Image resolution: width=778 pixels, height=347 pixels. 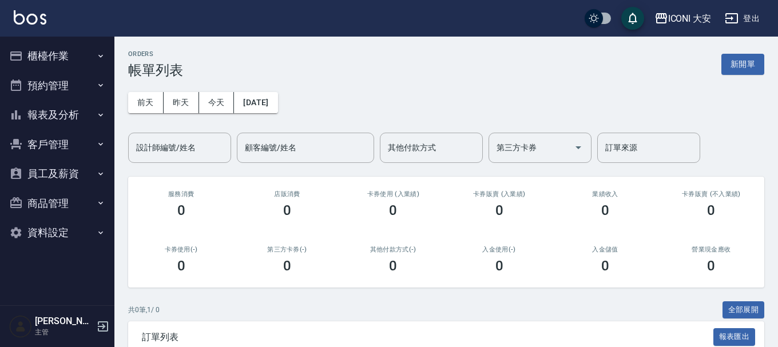 What do you see at coordinates (393, 249) in the screenshot?
I see `h2: 其他付款方式(-)` at bounding box center [393, 249].